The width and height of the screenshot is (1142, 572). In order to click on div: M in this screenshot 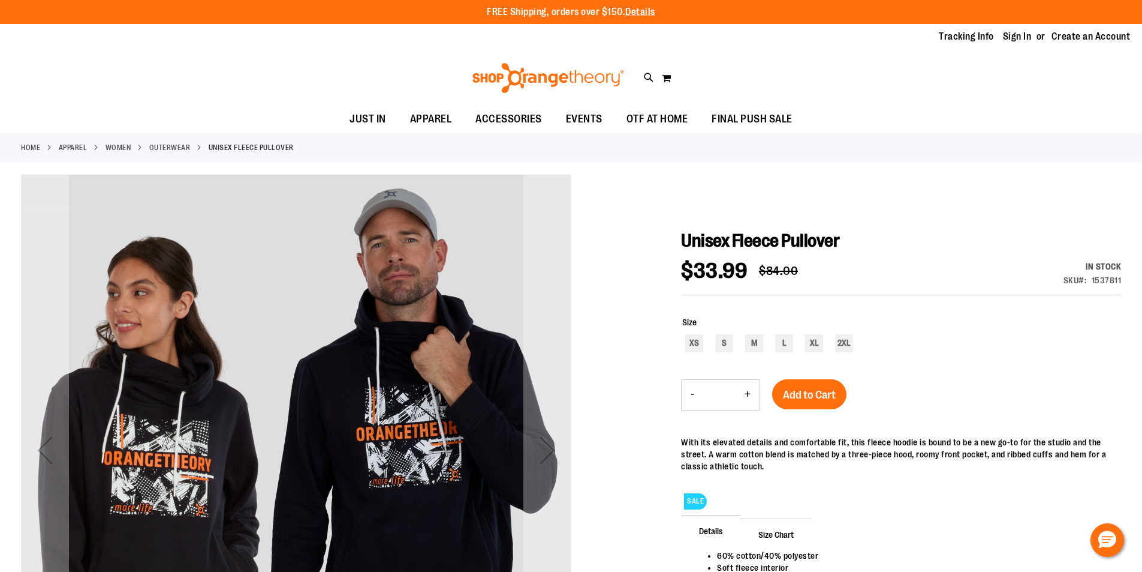, I will do `click(754, 343)`.